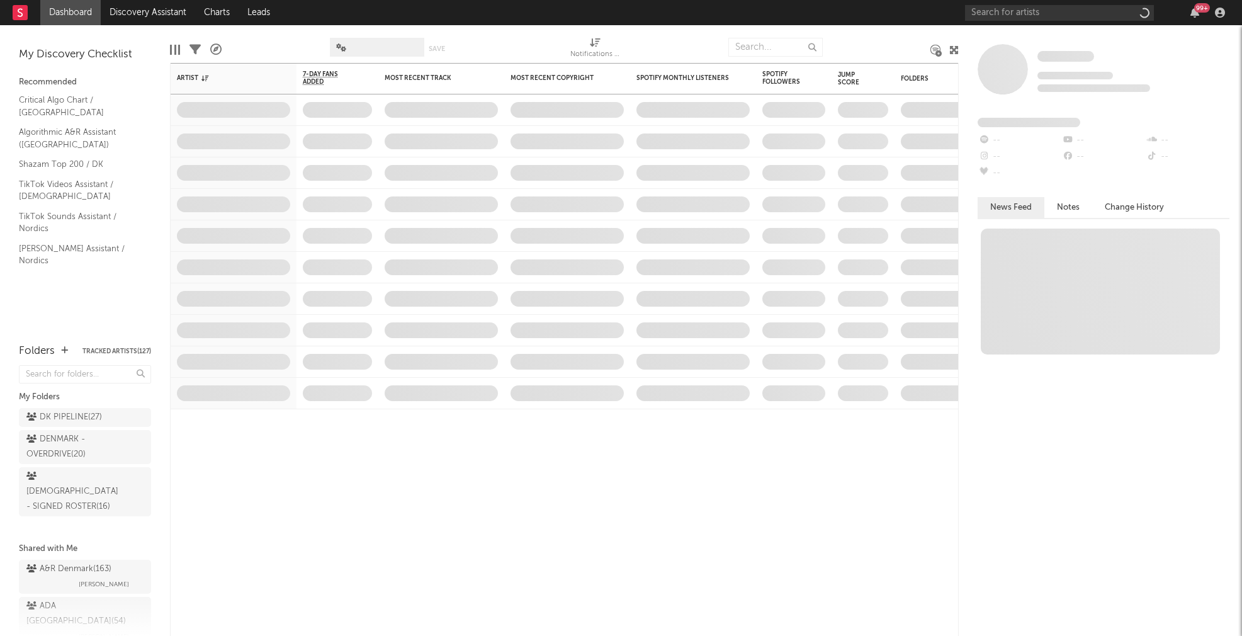 The width and height of the screenshot is (1242, 636). Describe the element at coordinates (1011, 207) in the screenshot. I see `button: News Feed` at that location.